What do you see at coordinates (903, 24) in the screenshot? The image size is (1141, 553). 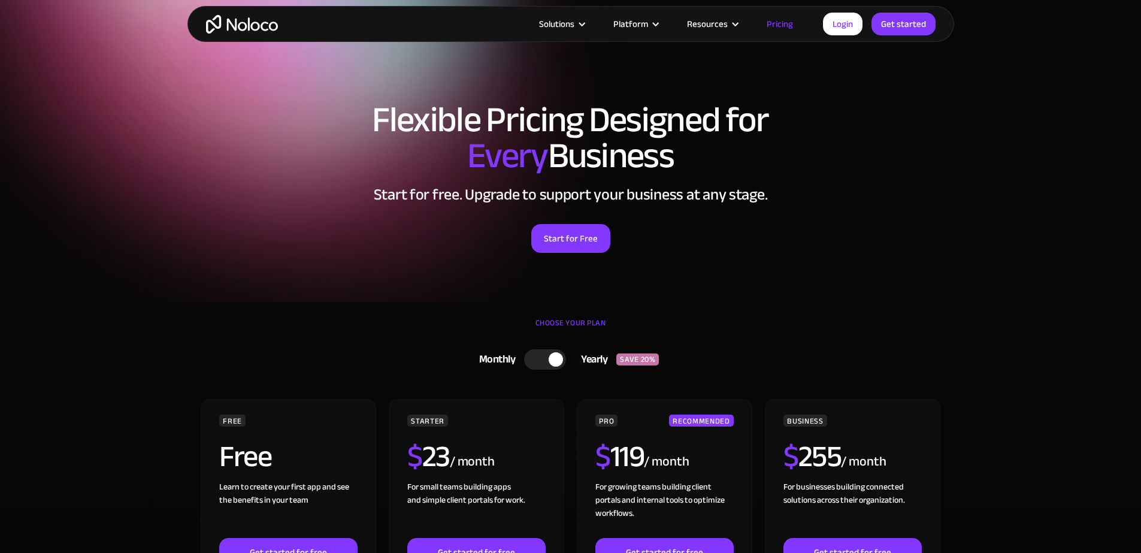 I see `a: Get started` at bounding box center [903, 24].